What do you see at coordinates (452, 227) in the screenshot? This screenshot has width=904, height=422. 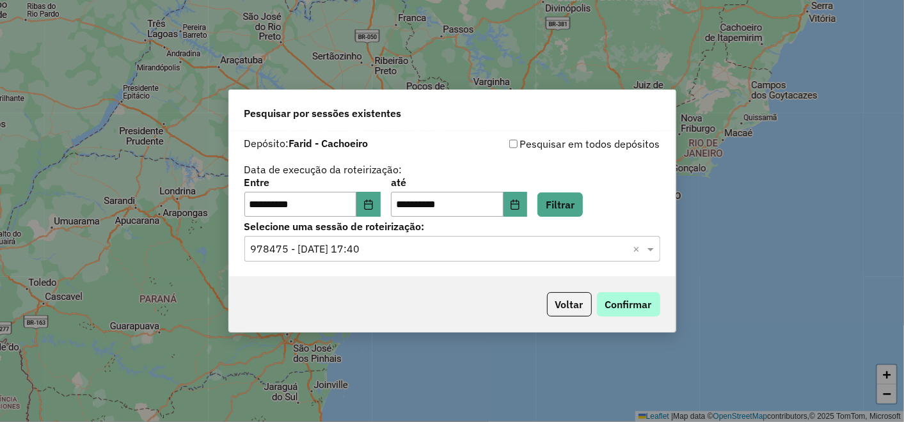 I see `label: Selecione uma sessão de roteirização:` at bounding box center [452, 227].